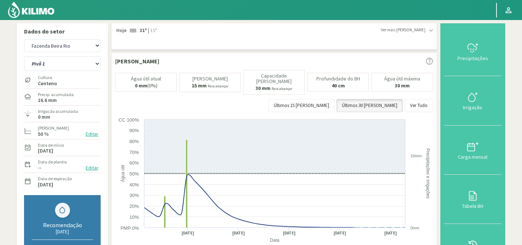 This screenshot has width=522, height=245. I want to click on p: Água útil atual, so click(146, 79).